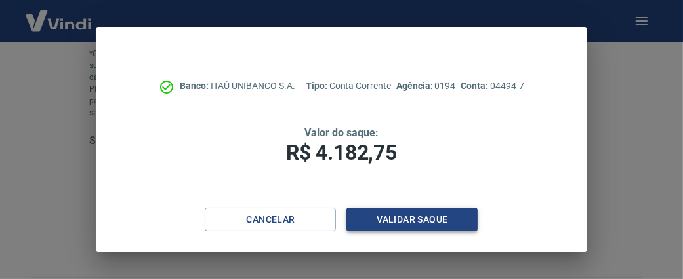  Describe the element at coordinates (341, 153) in the screenshot. I see `span: R$ 4.182,75` at that location.